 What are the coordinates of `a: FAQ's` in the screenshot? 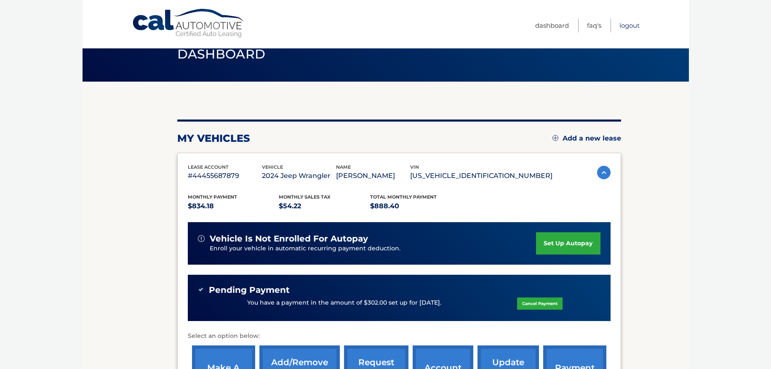 It's located at (594, 25).